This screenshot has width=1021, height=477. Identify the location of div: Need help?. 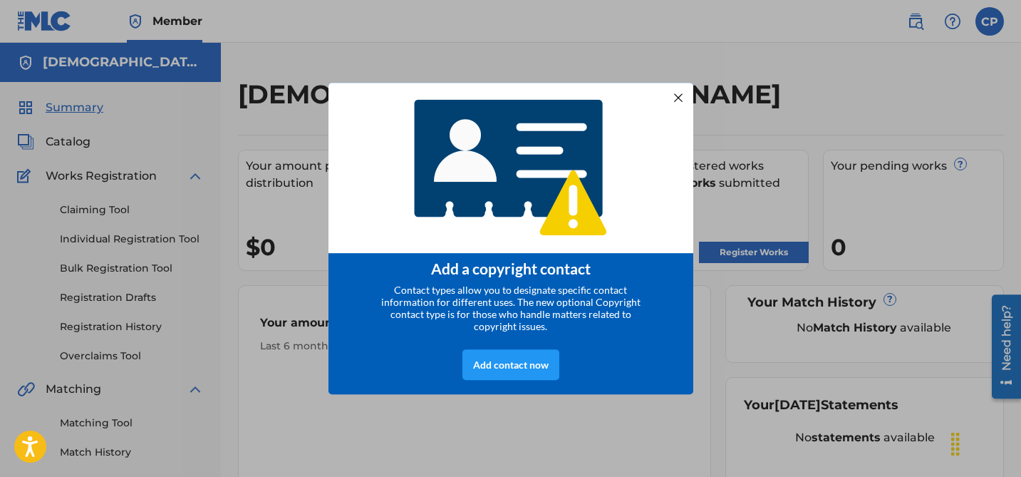
(25, 48).